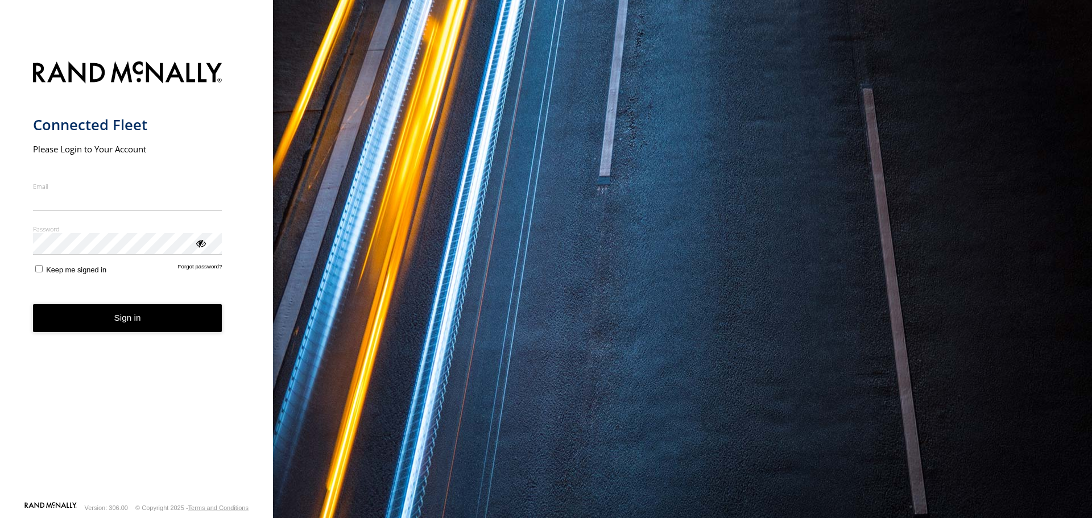  What do you see at coordinates (127, 318) in the screenshot?
I see `button: Sign in` at bounding box center [127, 318].